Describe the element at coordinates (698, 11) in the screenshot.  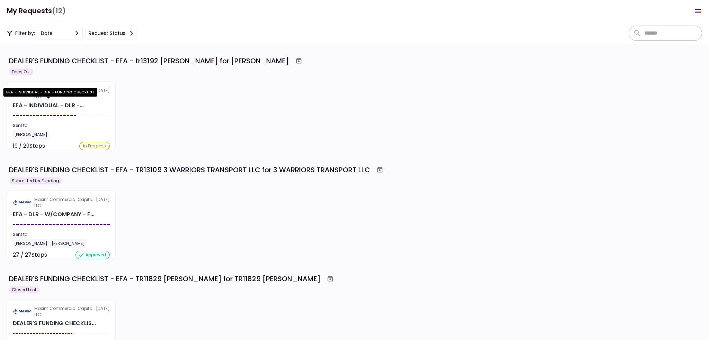
I see `button: Open menu` at that location.